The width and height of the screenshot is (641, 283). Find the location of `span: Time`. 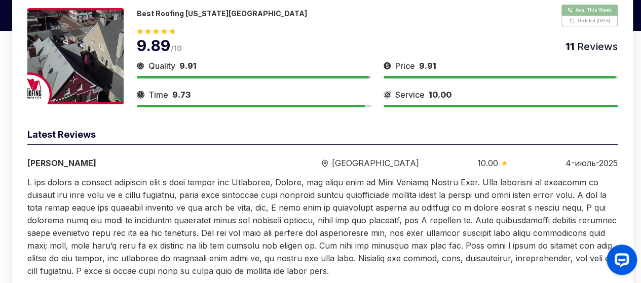

span: Time is located at coordinates (158, 95).